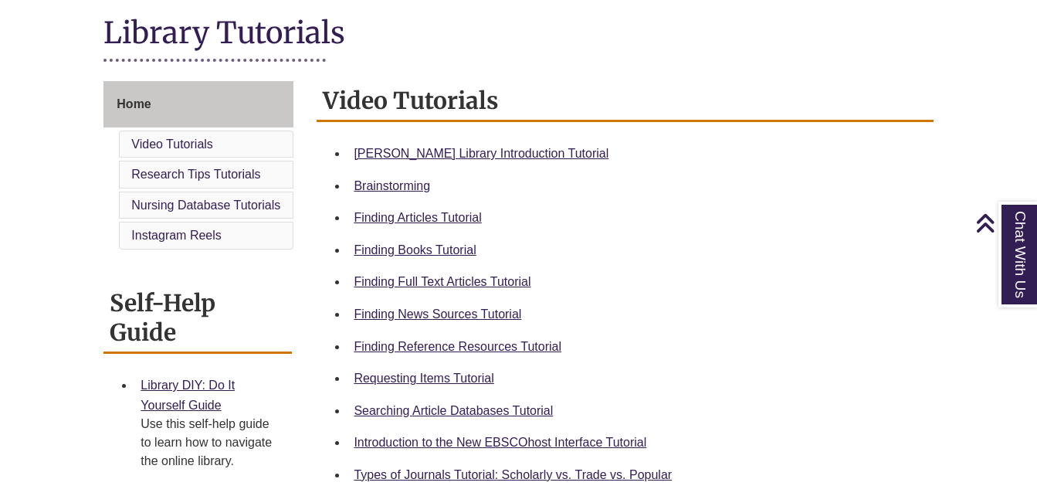 The width and height of the screenshot is (1037, 496). What do you see at coordinates (198, 318) in the screenshot?
I see `h2: Self-Help Guide` at bounding box center [198, 318].